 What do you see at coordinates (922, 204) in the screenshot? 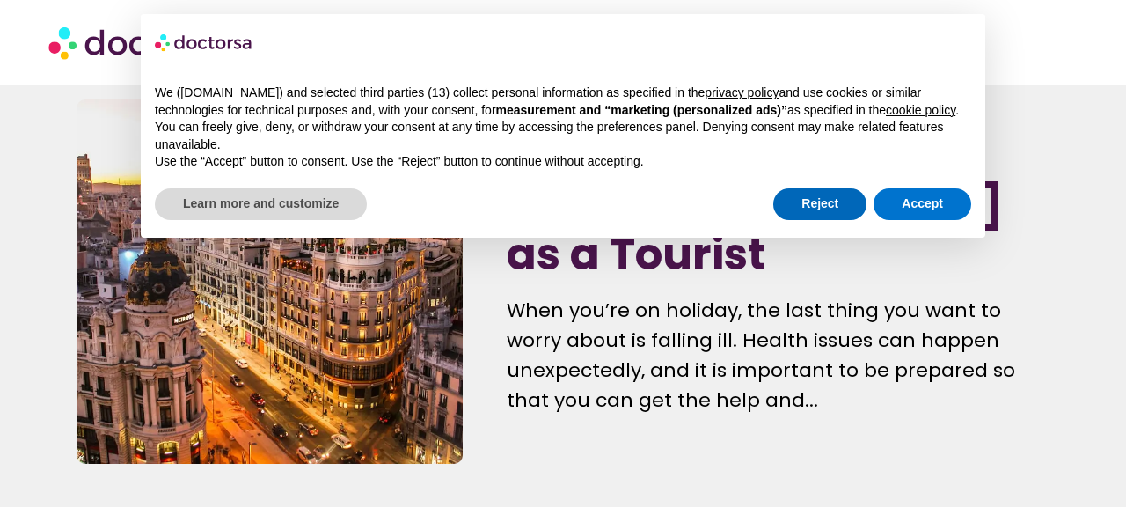
I see `button: Accept` at bounding box center [922, 204].